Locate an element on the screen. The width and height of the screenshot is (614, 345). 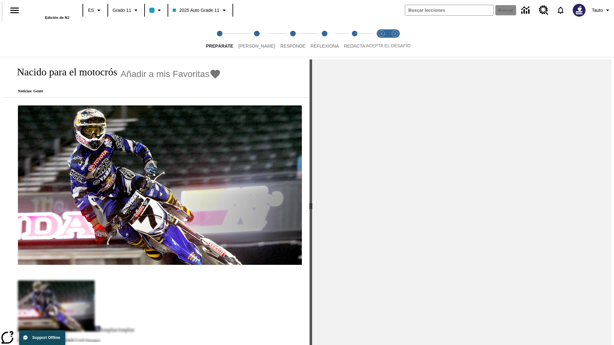
text: 2 is located at coordinates (394, 34).